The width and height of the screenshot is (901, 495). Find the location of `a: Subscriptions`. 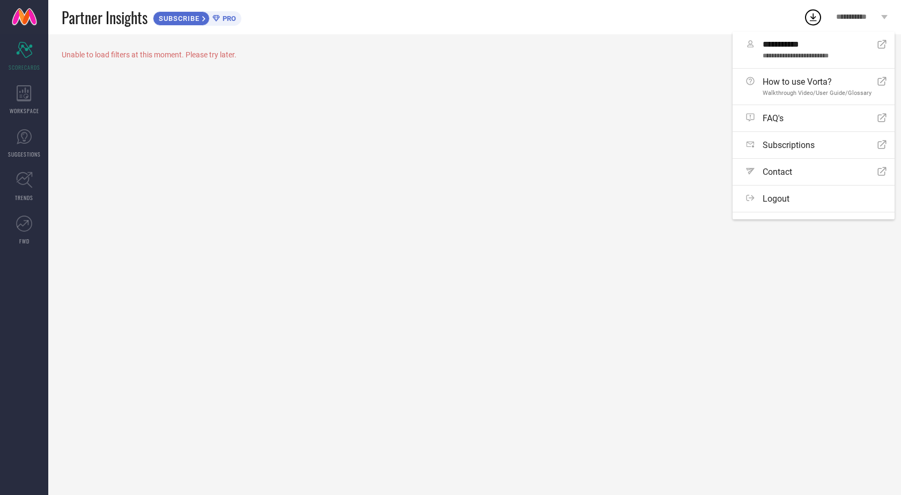

a: Subscriptions is located at coordinates (814, 145).